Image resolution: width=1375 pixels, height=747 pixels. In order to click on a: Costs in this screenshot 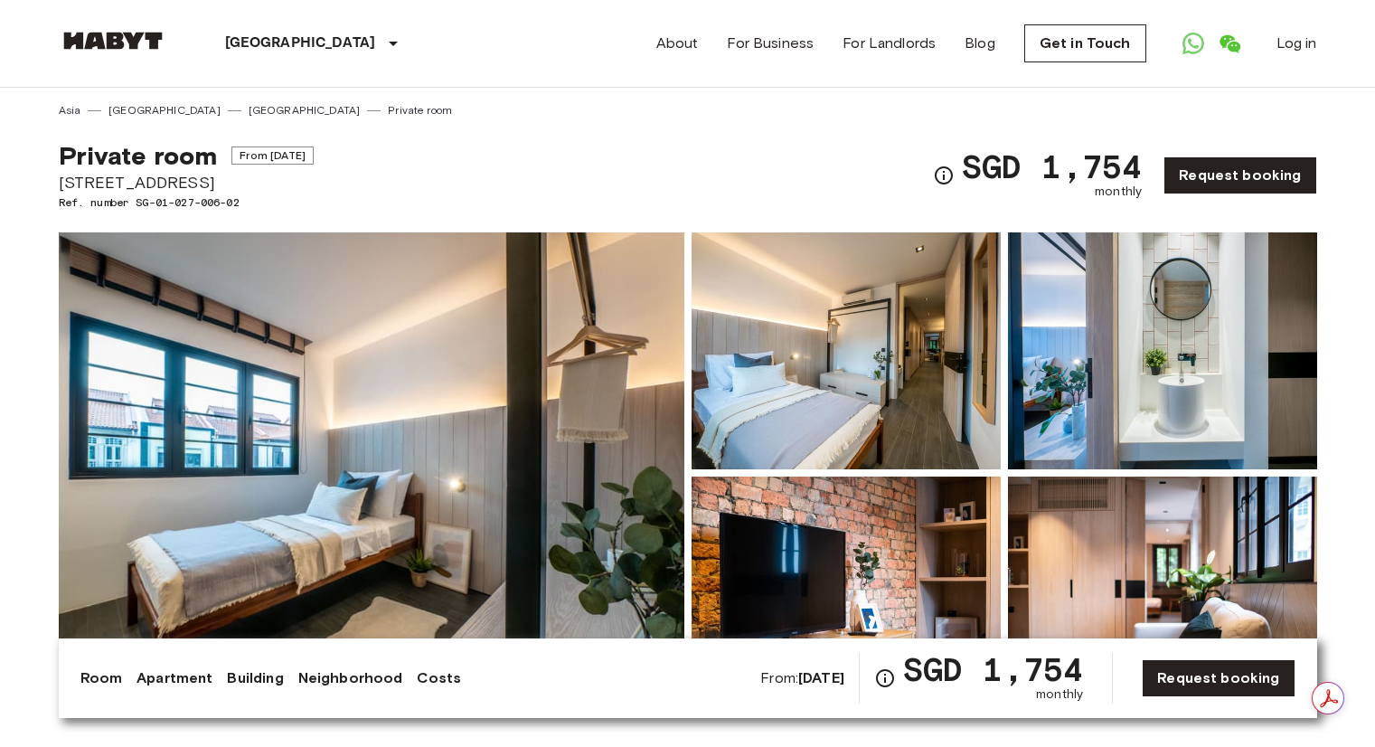, I will do `click(439, 678)`.